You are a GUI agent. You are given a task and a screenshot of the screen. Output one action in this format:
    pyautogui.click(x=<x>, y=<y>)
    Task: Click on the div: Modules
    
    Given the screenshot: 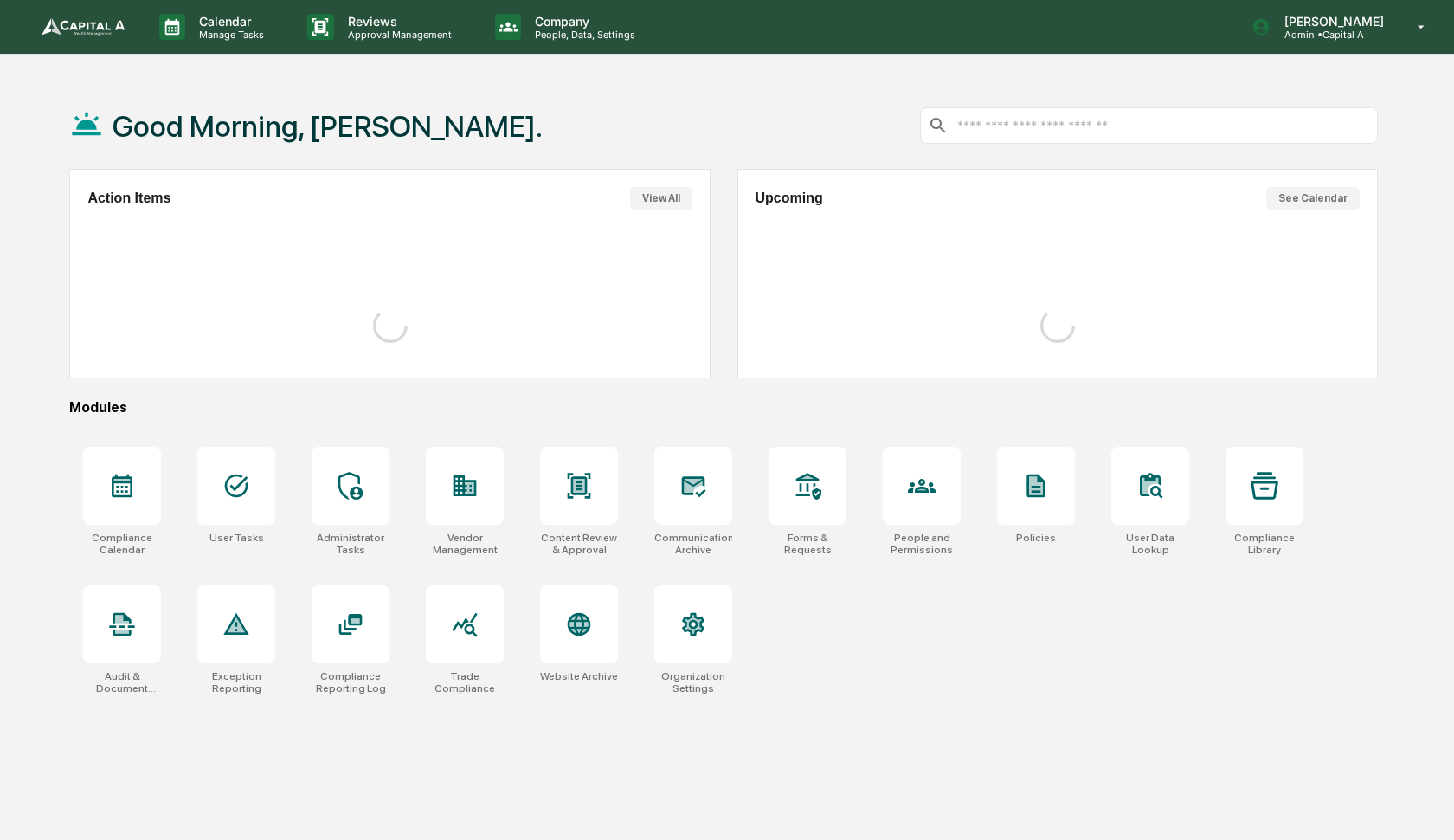 What is the action you would take?
    pyautogui.click(x=724, y=407)
    